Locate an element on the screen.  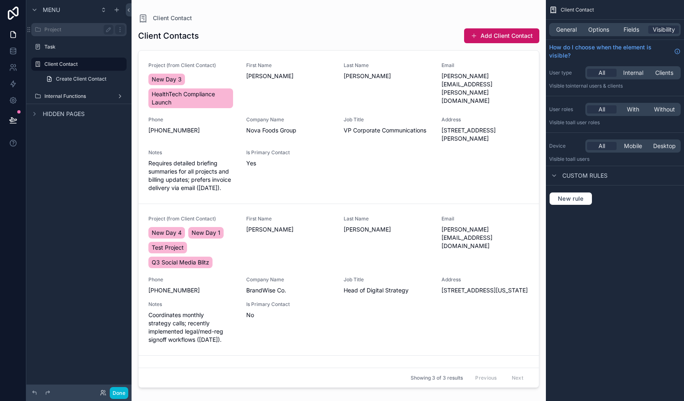
label: Client Contact is located at coordinates (83, 64).